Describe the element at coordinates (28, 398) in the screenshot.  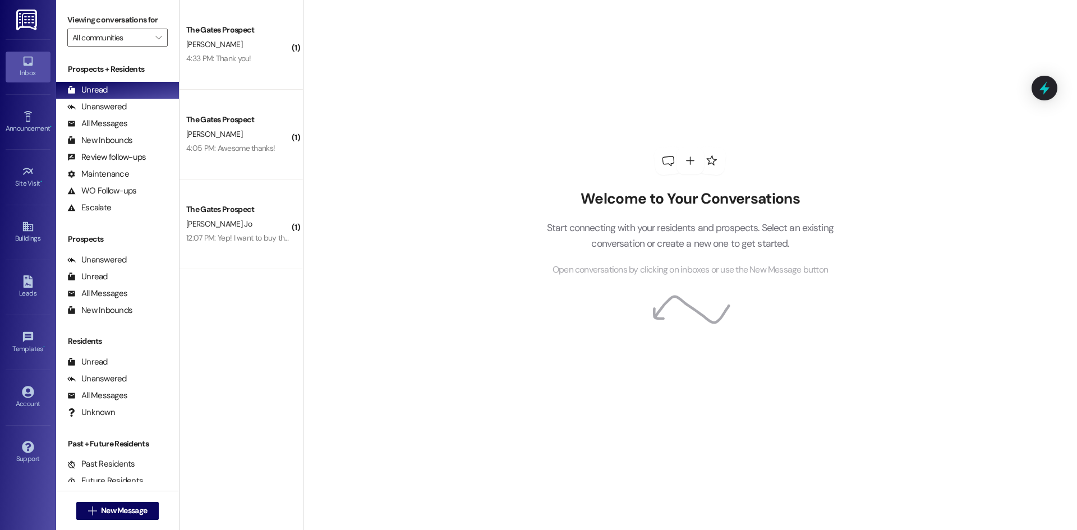
I see `a: Account` at that location.